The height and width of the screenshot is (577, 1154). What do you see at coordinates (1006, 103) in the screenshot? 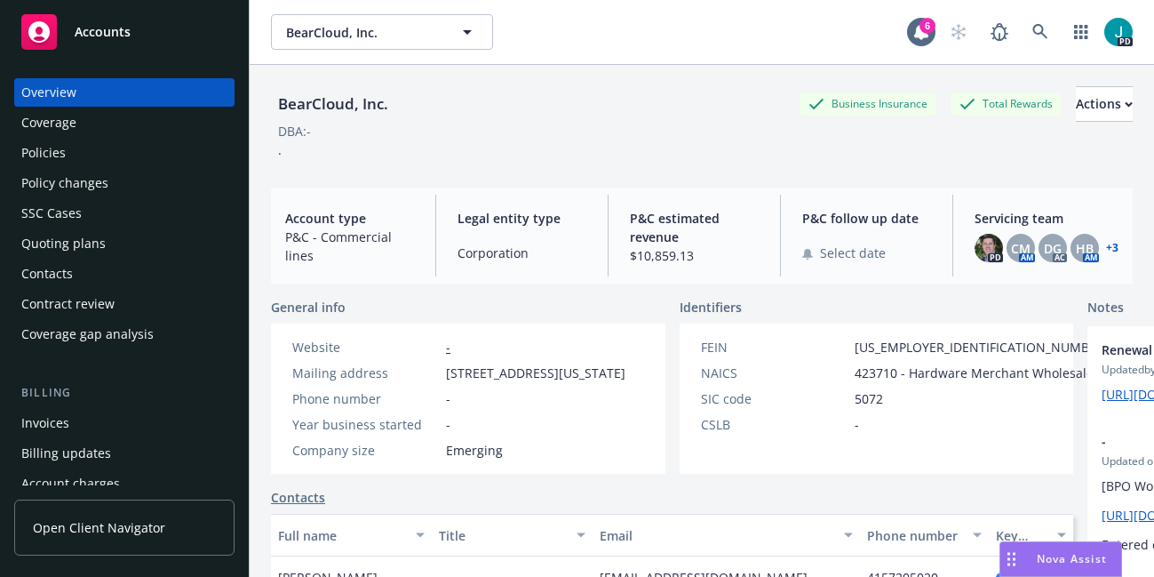
I see `div: Total Rewards` at bounding box center [1006, 103].